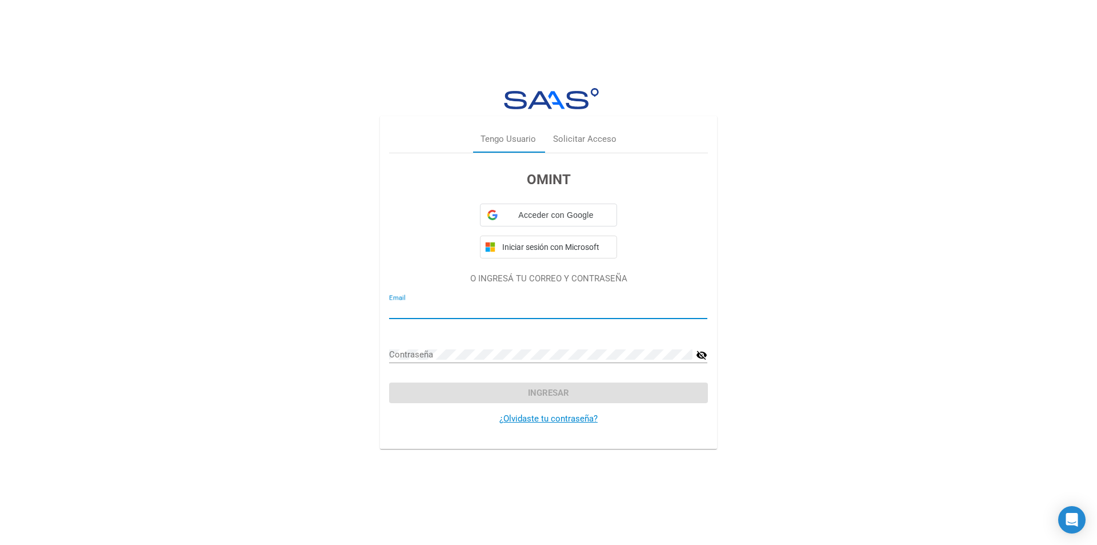  I want to click on button: Iniciar sesión con Microsoft, so click(549, 247).